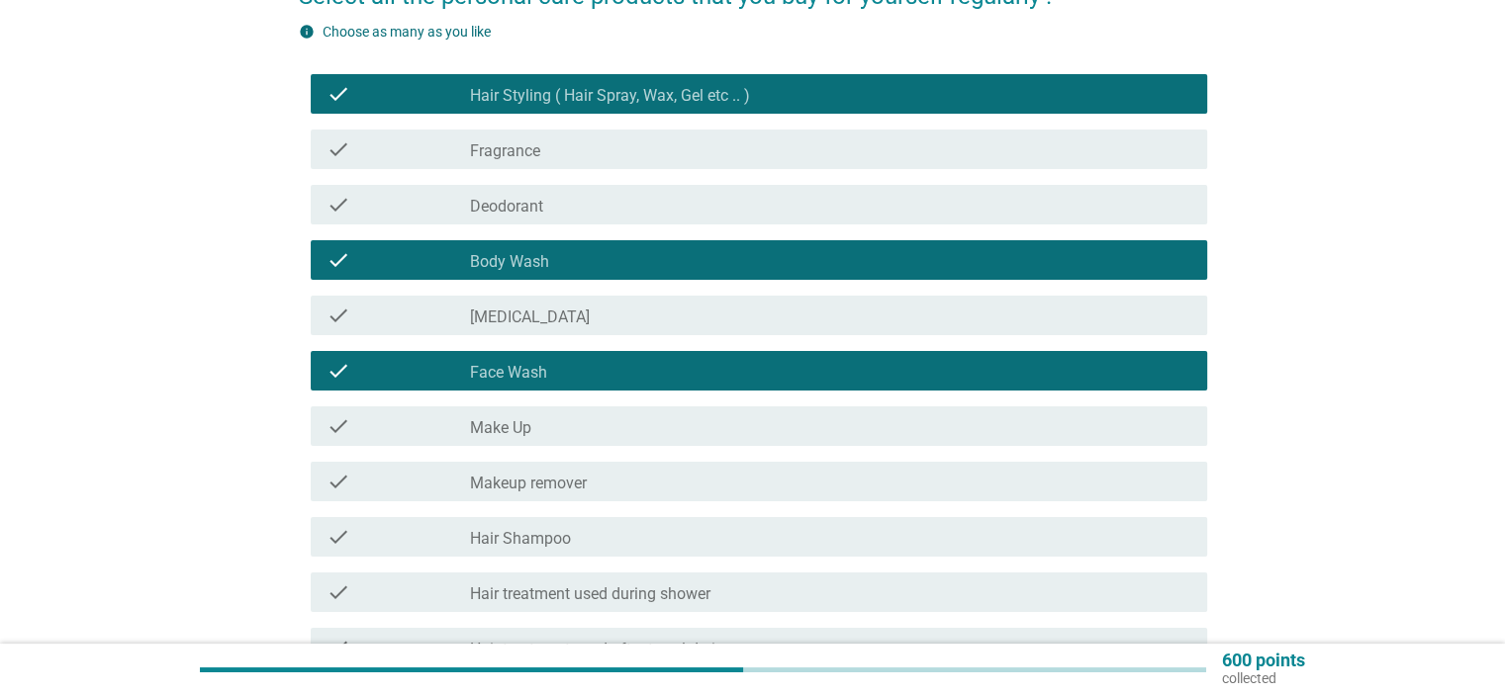 Image resolution: width=1505 pixels, height=695 pixels. Describe the element at coordinates (508, 373) in the screenshot. I see `label: Face Wash` at that location.